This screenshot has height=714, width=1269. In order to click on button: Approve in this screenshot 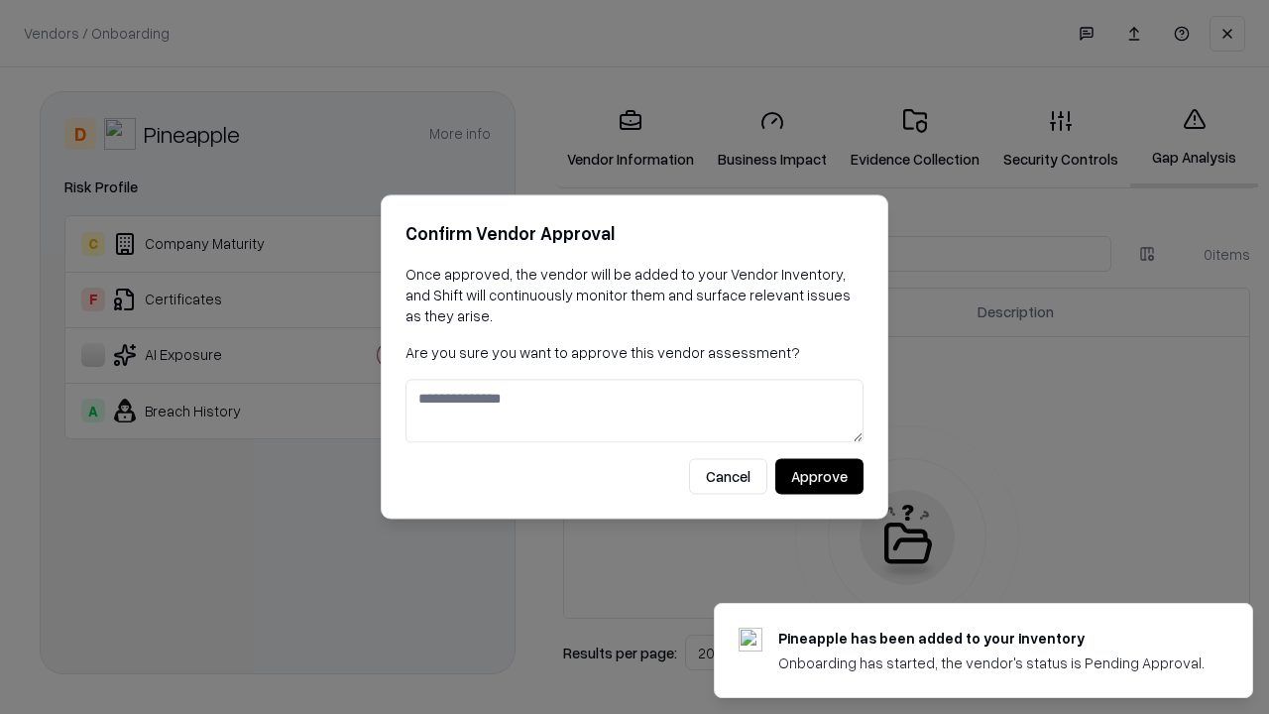, I will do `click(819, 477)`.